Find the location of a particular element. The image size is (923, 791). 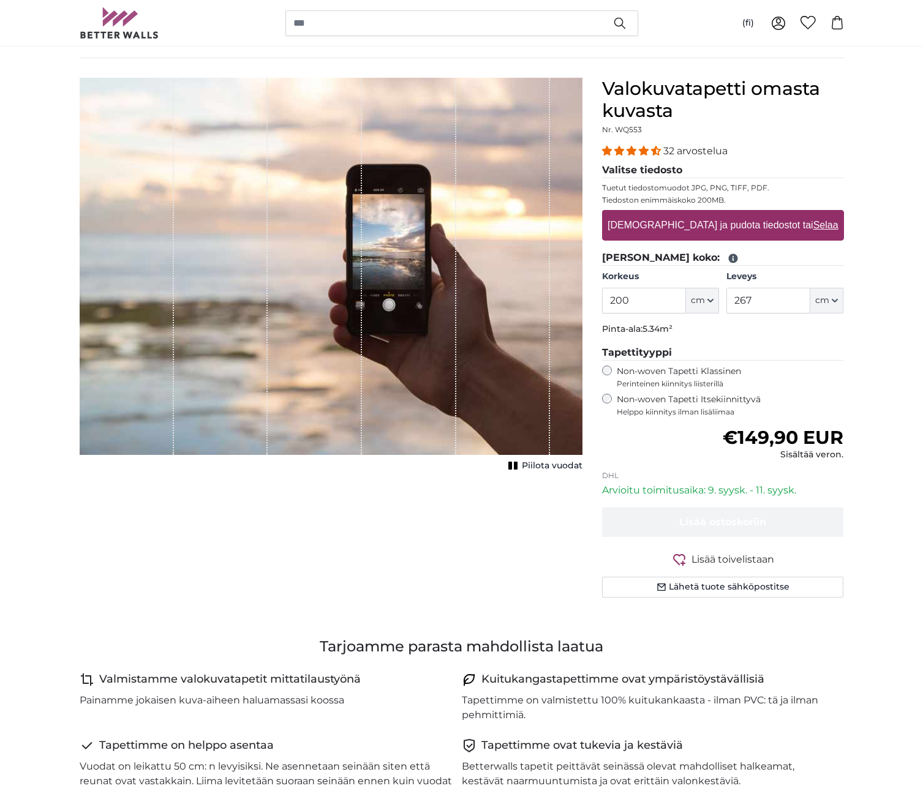

h4: Tapettimme ovat tukevia ja kestäviä is located at coordinates (582, 746).